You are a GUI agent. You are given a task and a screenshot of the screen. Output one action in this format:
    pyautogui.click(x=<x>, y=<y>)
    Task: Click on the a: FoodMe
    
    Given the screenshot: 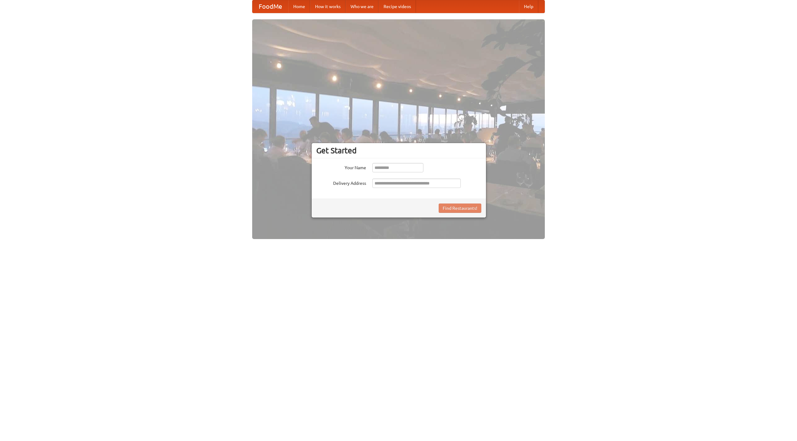 What is the action you would take?
    pyautogui.click(x=270, y=7)
    